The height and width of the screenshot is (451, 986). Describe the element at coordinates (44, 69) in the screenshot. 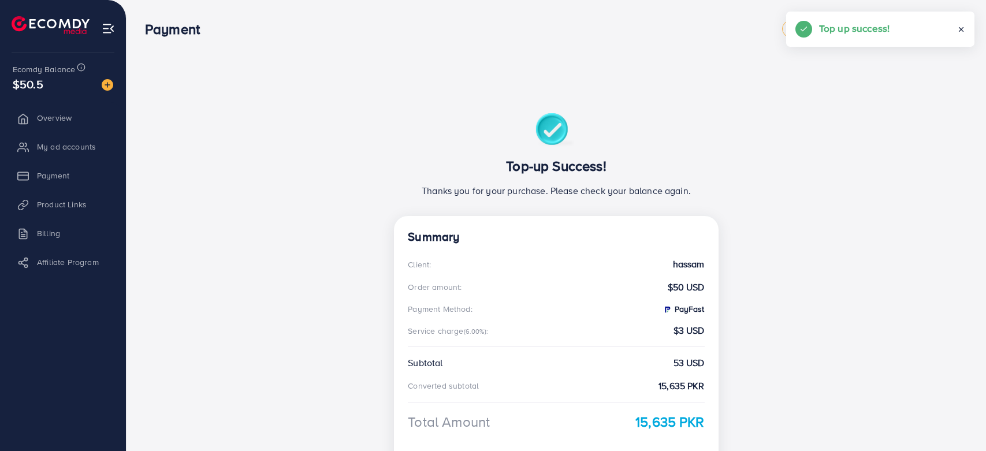

I see `span: Ecomdy Balance` at that location.